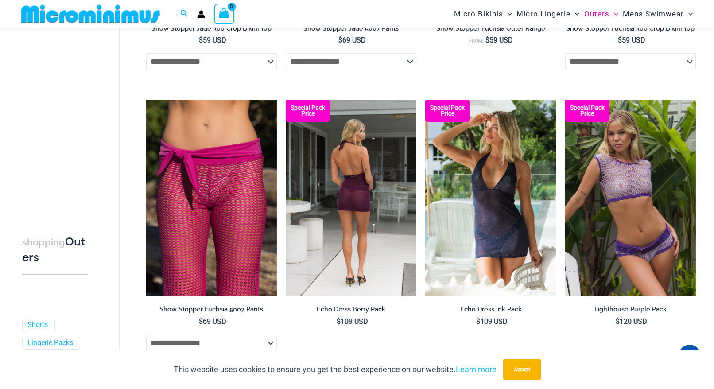 The image size is (714, 389). I want to click on span: shopping, so click(43, 242).